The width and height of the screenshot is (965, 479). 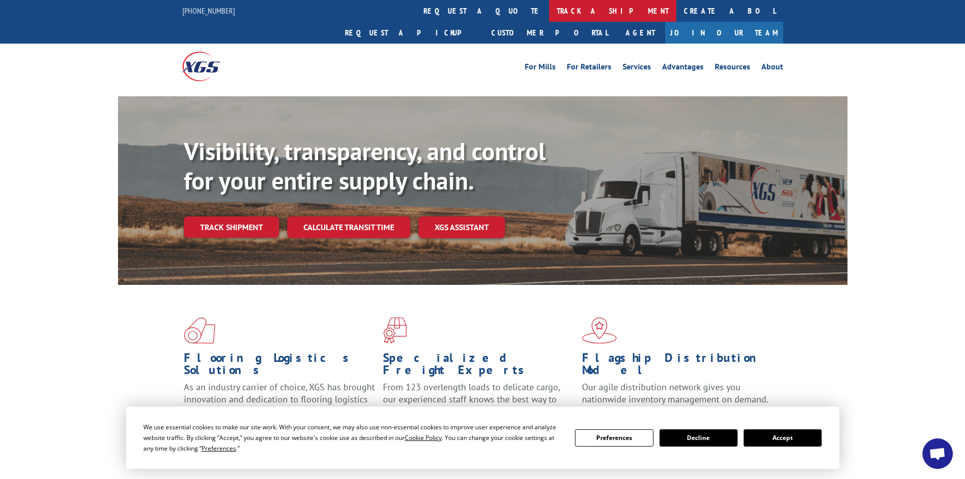 What do you see at coordinates (231, 227) in the screenshot?
I see `a: Track shipment` at bounding box center [231, 227].